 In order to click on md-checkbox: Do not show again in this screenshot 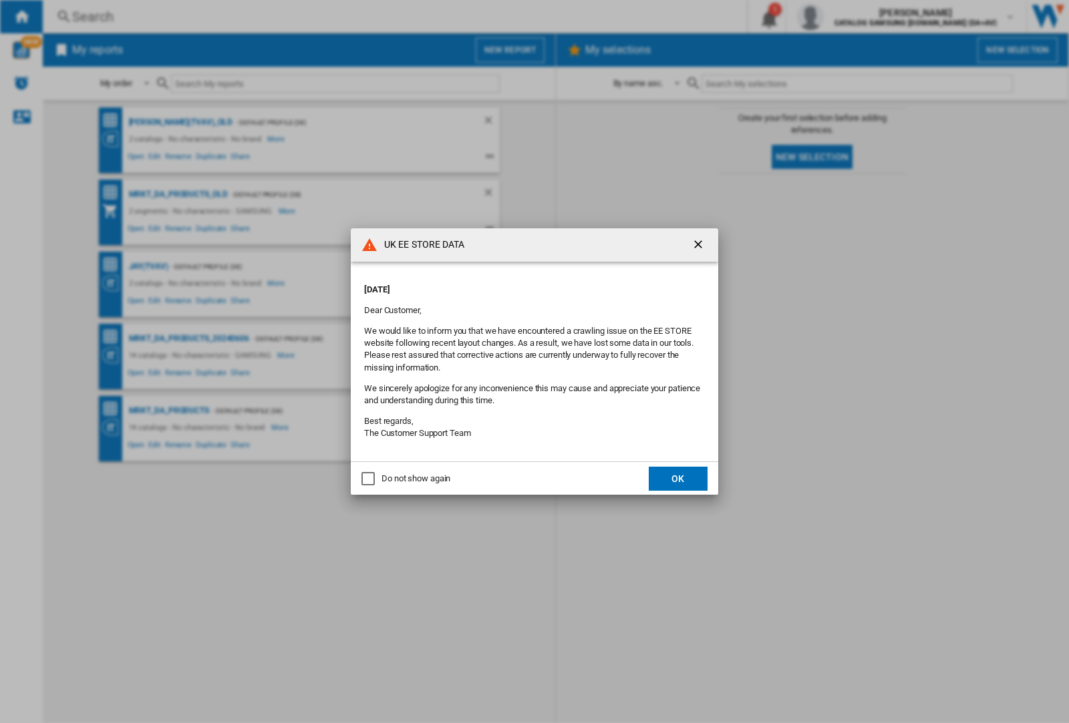, I will do `click(405, 479)`.